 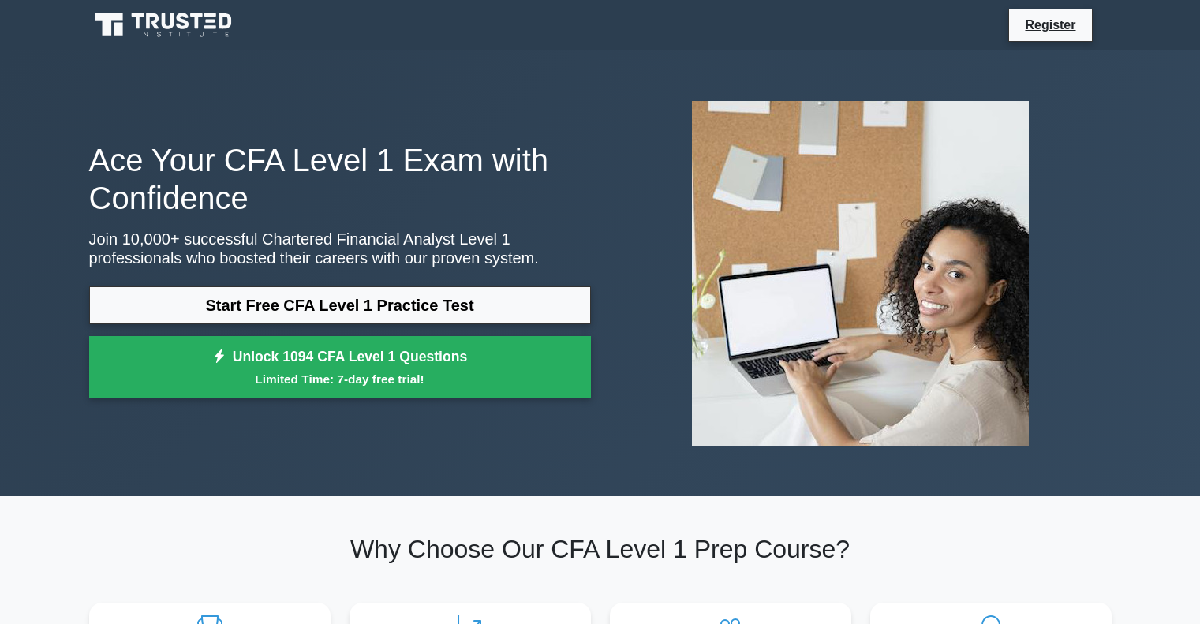 I want to click on a: Unlock 1094 CFA Level 1 QuestionsLimited Time: 7-day free trial!, so click(x=340, y=368).